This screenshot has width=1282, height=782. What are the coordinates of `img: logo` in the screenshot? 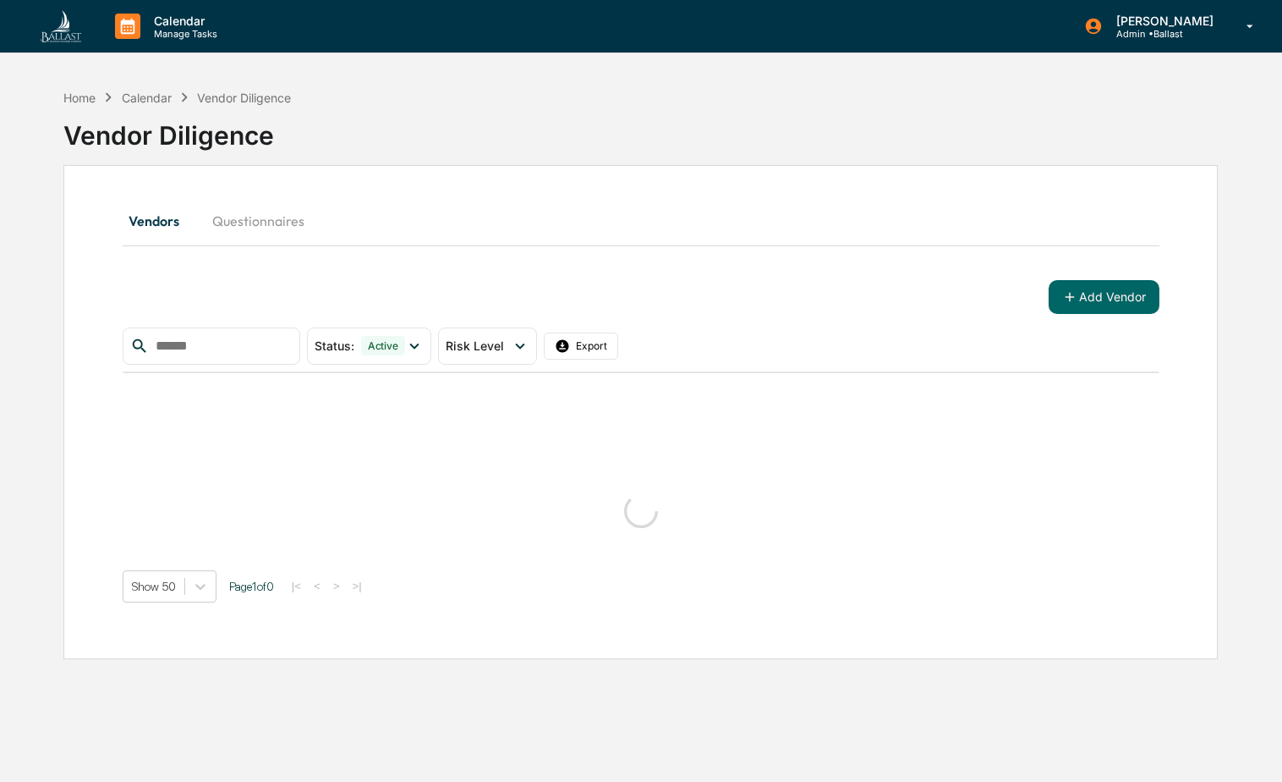 It's located at (61, 26).